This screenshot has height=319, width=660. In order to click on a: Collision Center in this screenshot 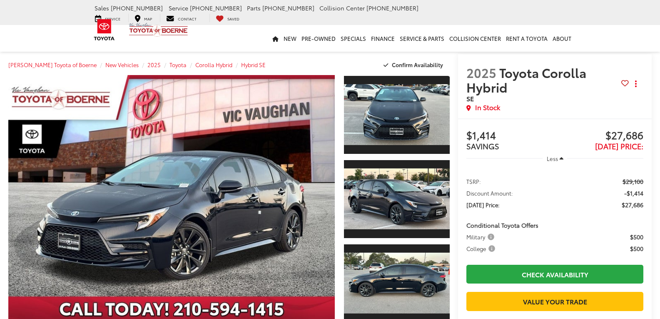, I will do `click(475, 38)`.